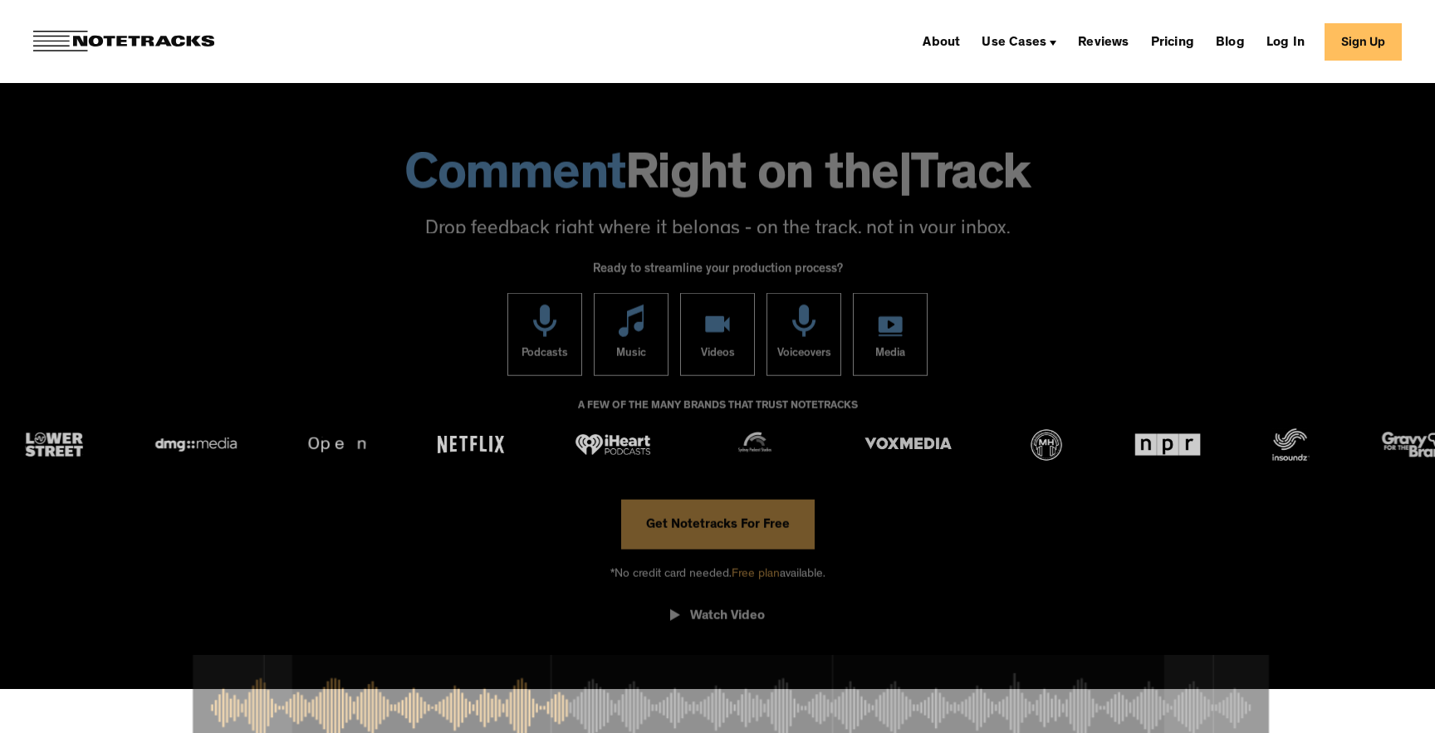 The height and width of the screenshot is (733, 1435). I want to click on div: Videos, so click(717, 355).